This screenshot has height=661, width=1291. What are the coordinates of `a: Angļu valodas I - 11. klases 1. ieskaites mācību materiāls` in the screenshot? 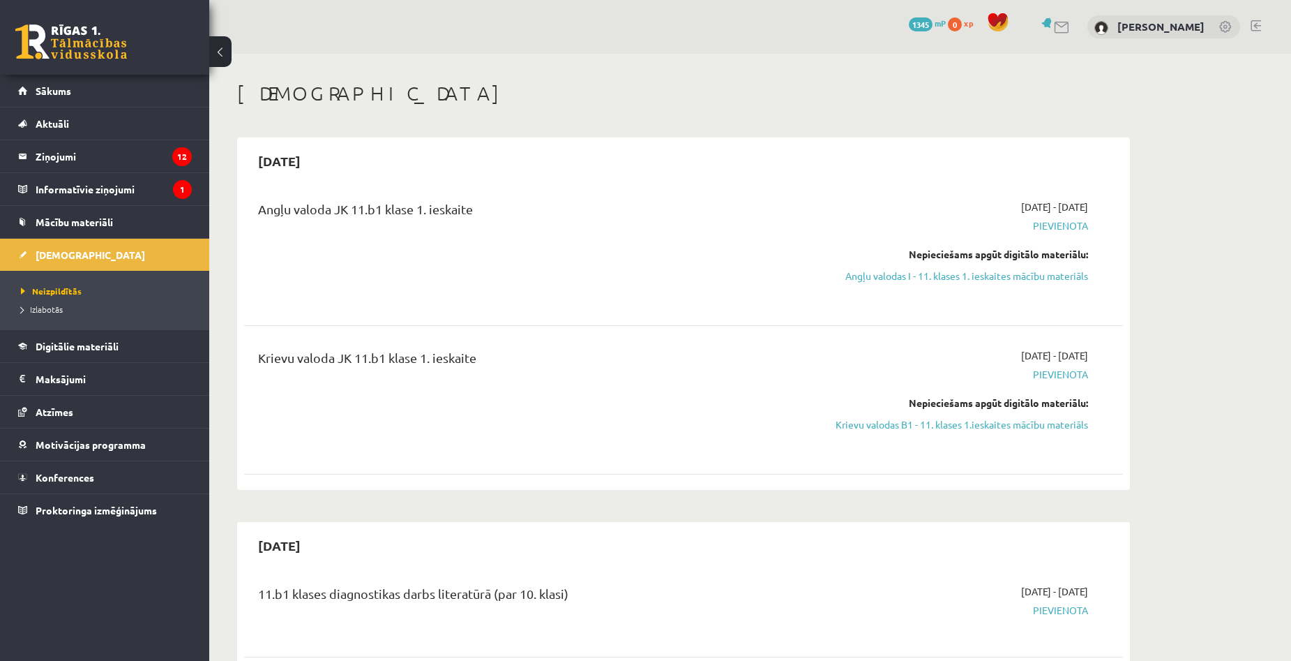 It's located at (956, 276).